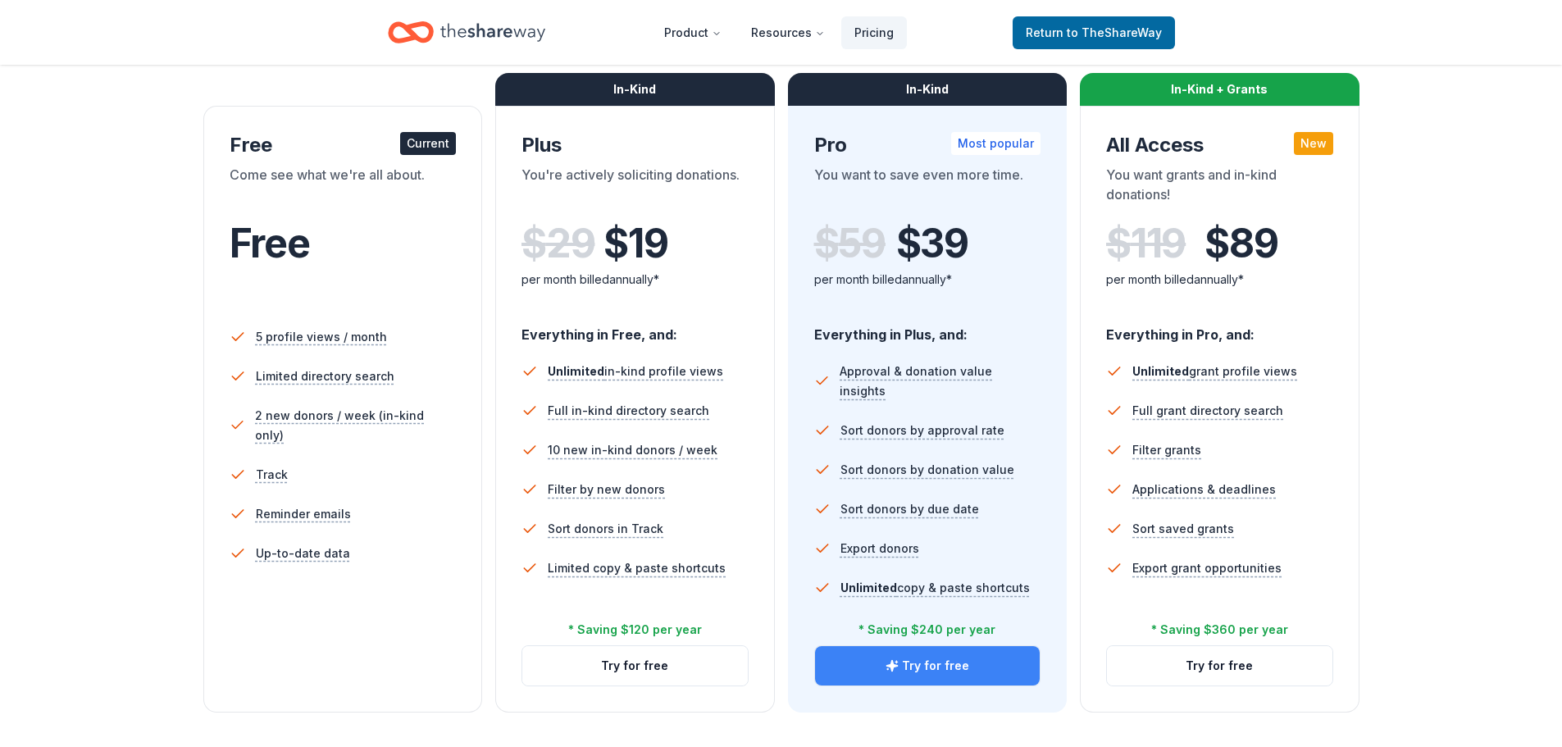 This screenshot has height=747, width=1562. I want to click on span: grant profile views, so click(1214, 371).